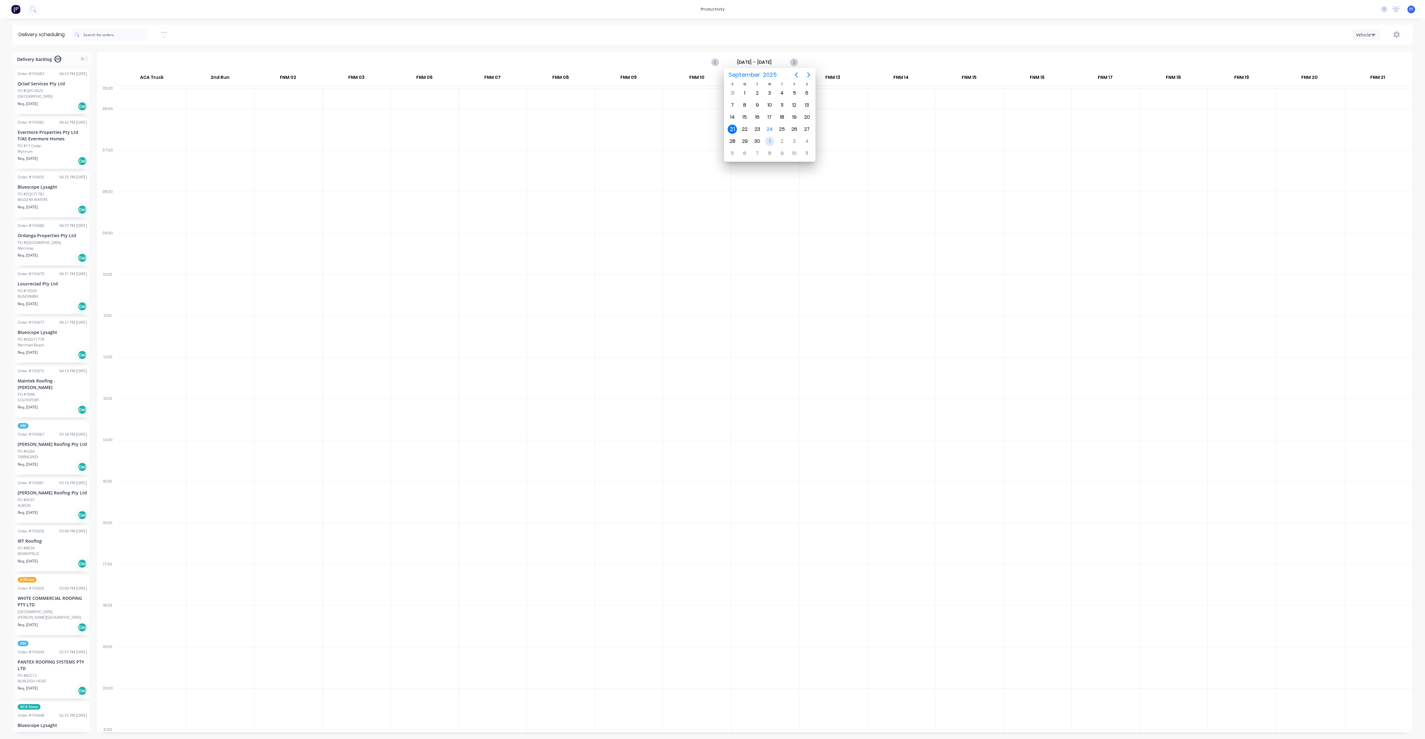  I want to click on div: 20:00, so click(108, 705).